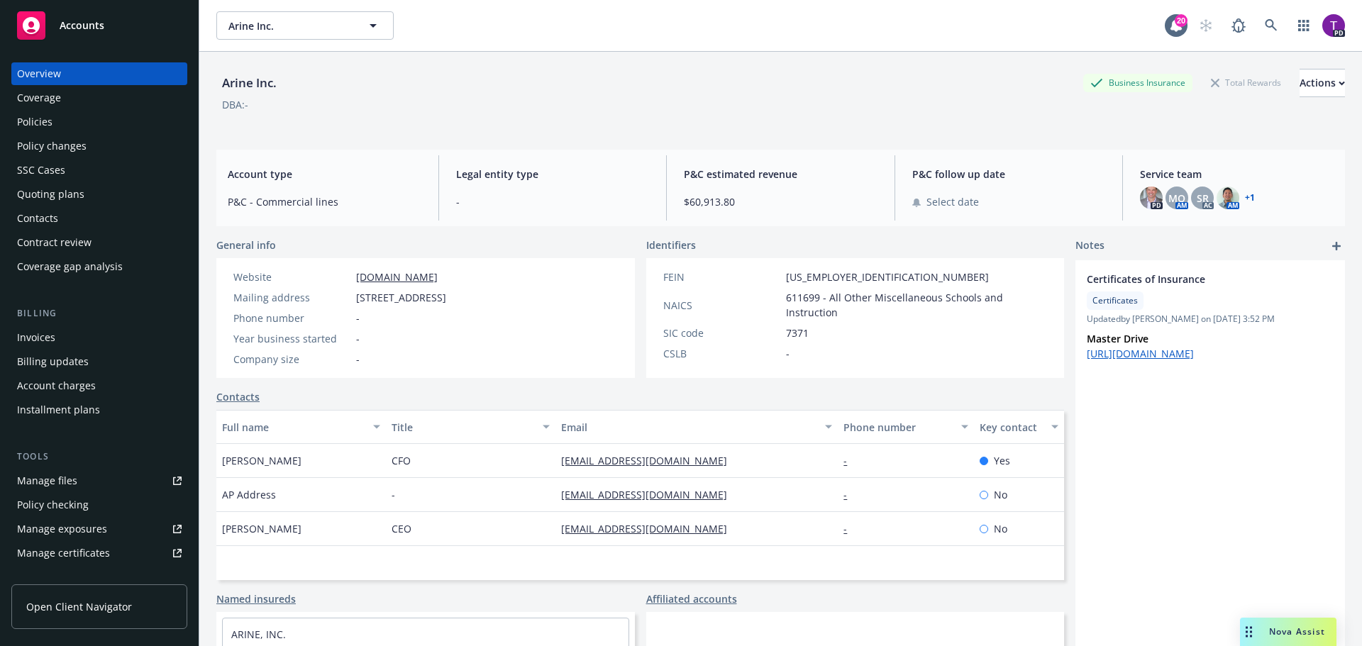 This screenshot has height=646, width=1362. I want to click on div: Arine Inc., so click(249, 83).